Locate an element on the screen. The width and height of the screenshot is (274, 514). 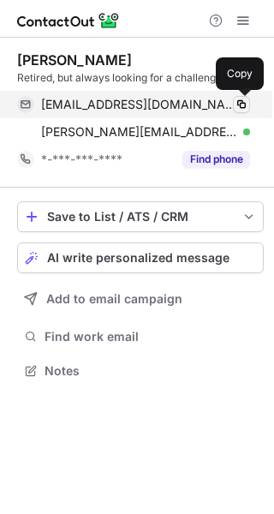
div: Retired, but always looking for a challenge. is located at coordinates (141, 78).